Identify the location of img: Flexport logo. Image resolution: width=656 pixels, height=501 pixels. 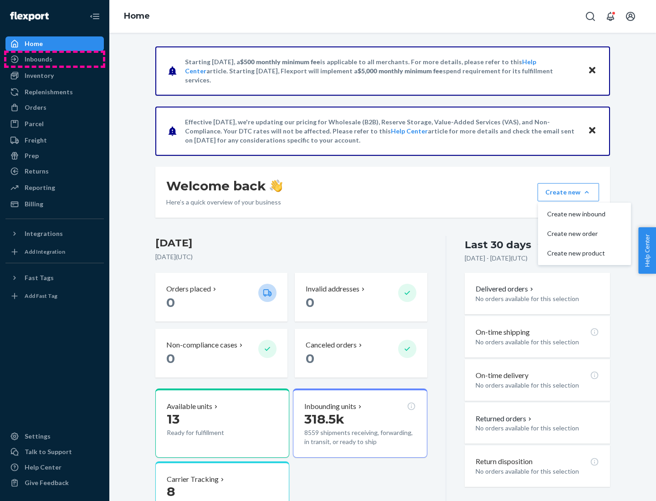
(29, 16).